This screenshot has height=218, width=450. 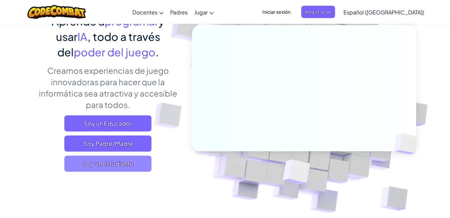 I want to click on span: IA, so click(x=82, y=36).